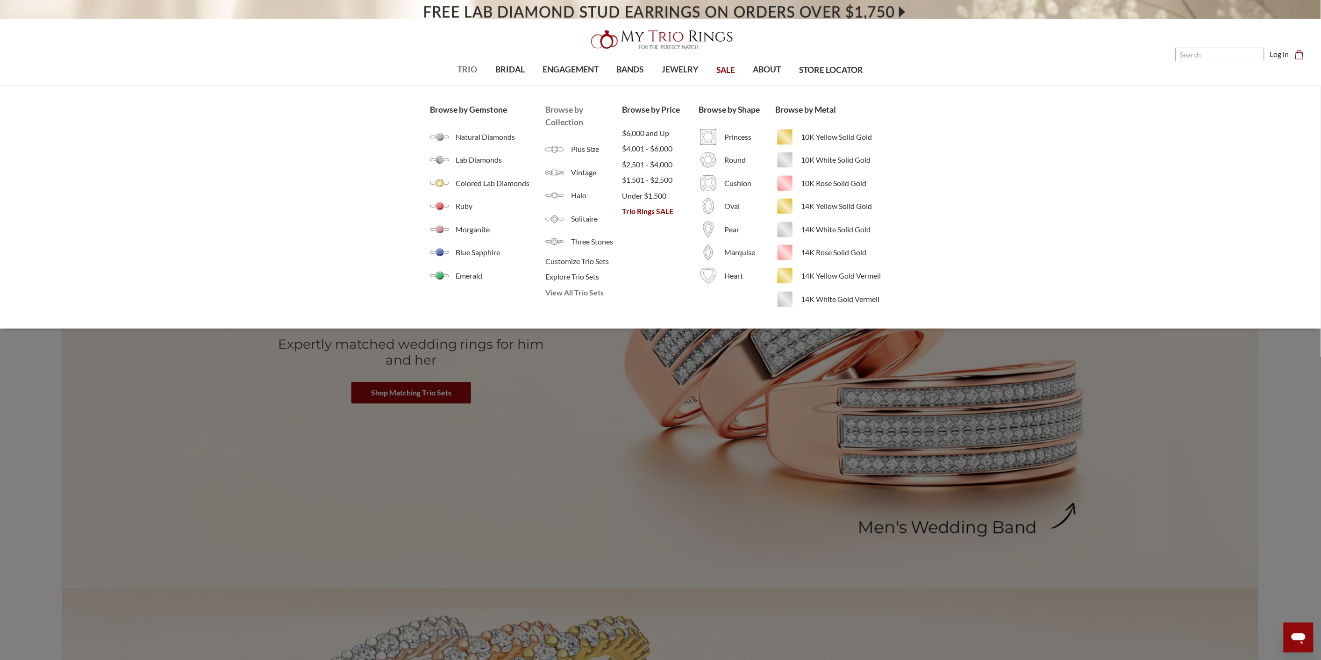  I want to click on span: Emerald, so click(501, 276).